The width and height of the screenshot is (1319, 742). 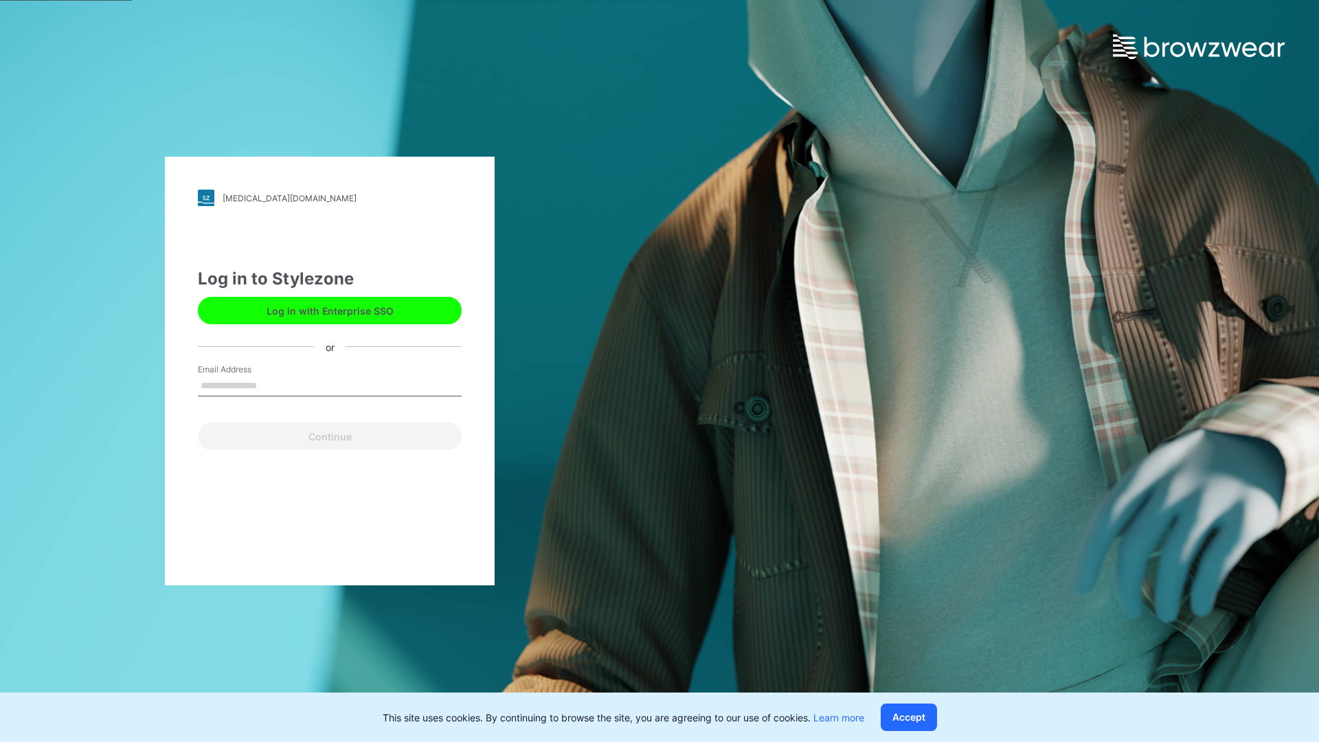 I want to click on img: browzwear-logo.e42bd6dac1945053ebaf764b6aa21510.svg, so click(x=1199, y=47).